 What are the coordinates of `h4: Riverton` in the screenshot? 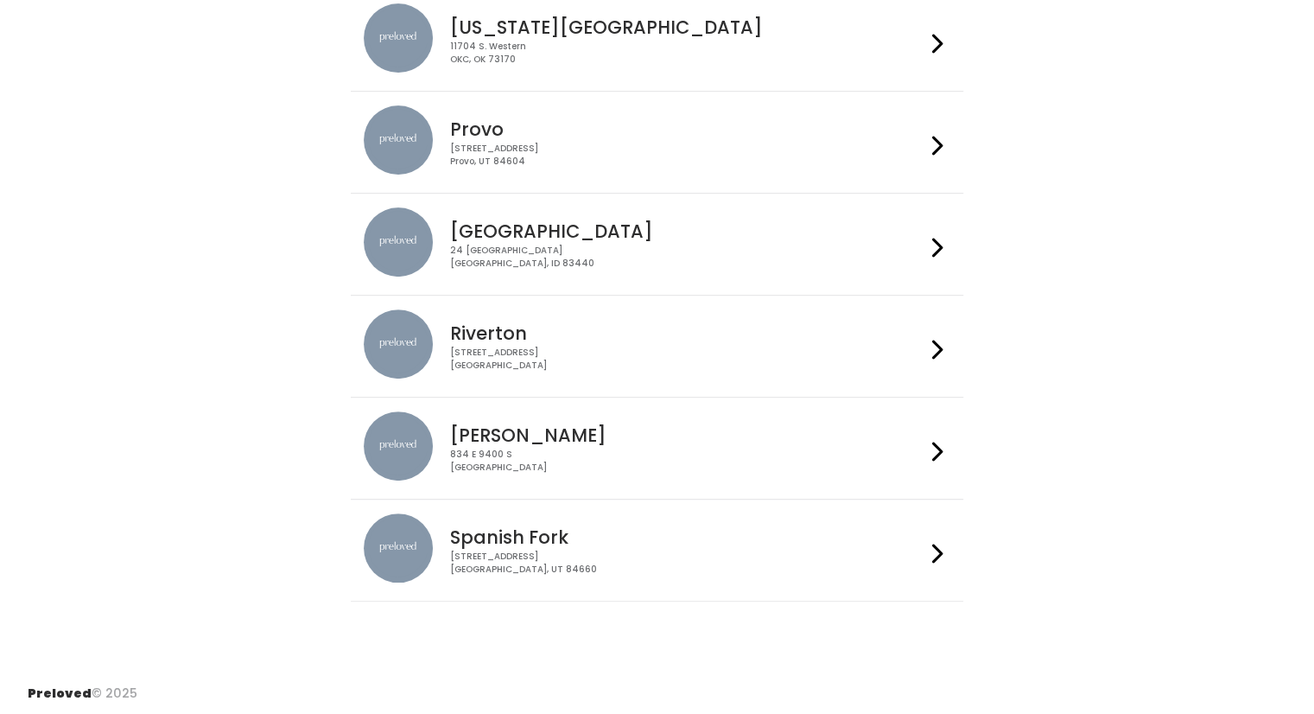 It's located at (688, 333).